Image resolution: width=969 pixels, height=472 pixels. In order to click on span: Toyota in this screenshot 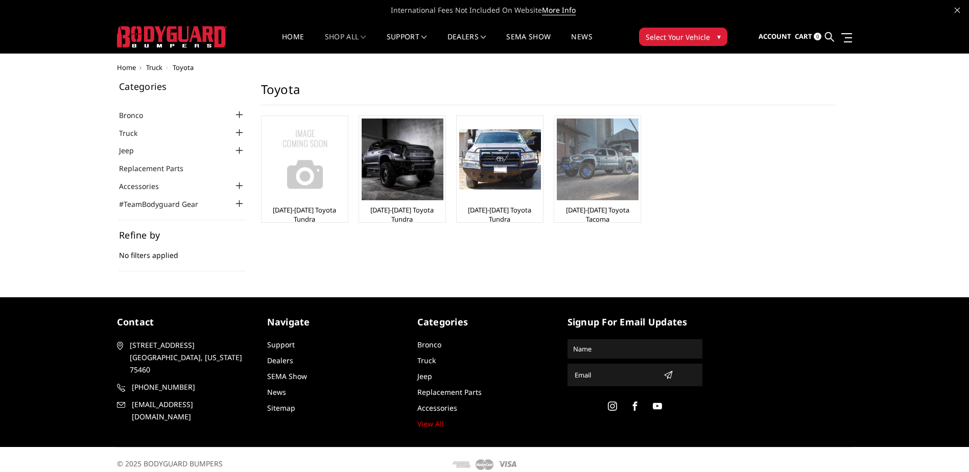, I will do `click(183, 67)`.